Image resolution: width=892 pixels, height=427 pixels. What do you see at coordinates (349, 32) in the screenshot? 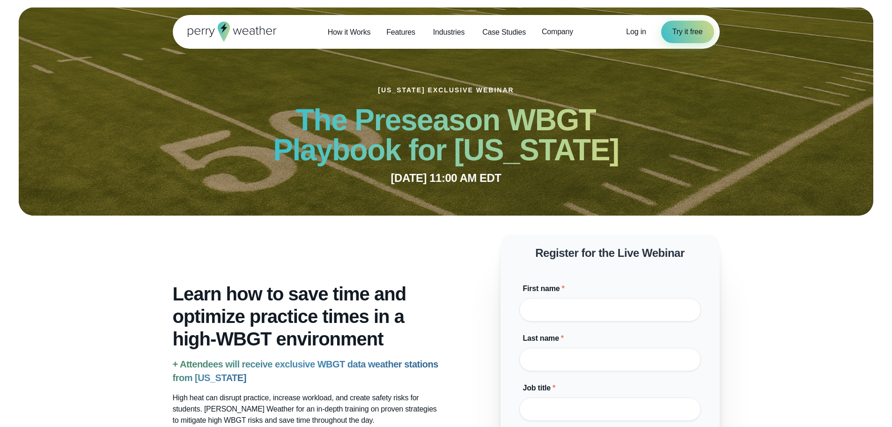
I see `a: How it Works` at bounding box center [349, 32].